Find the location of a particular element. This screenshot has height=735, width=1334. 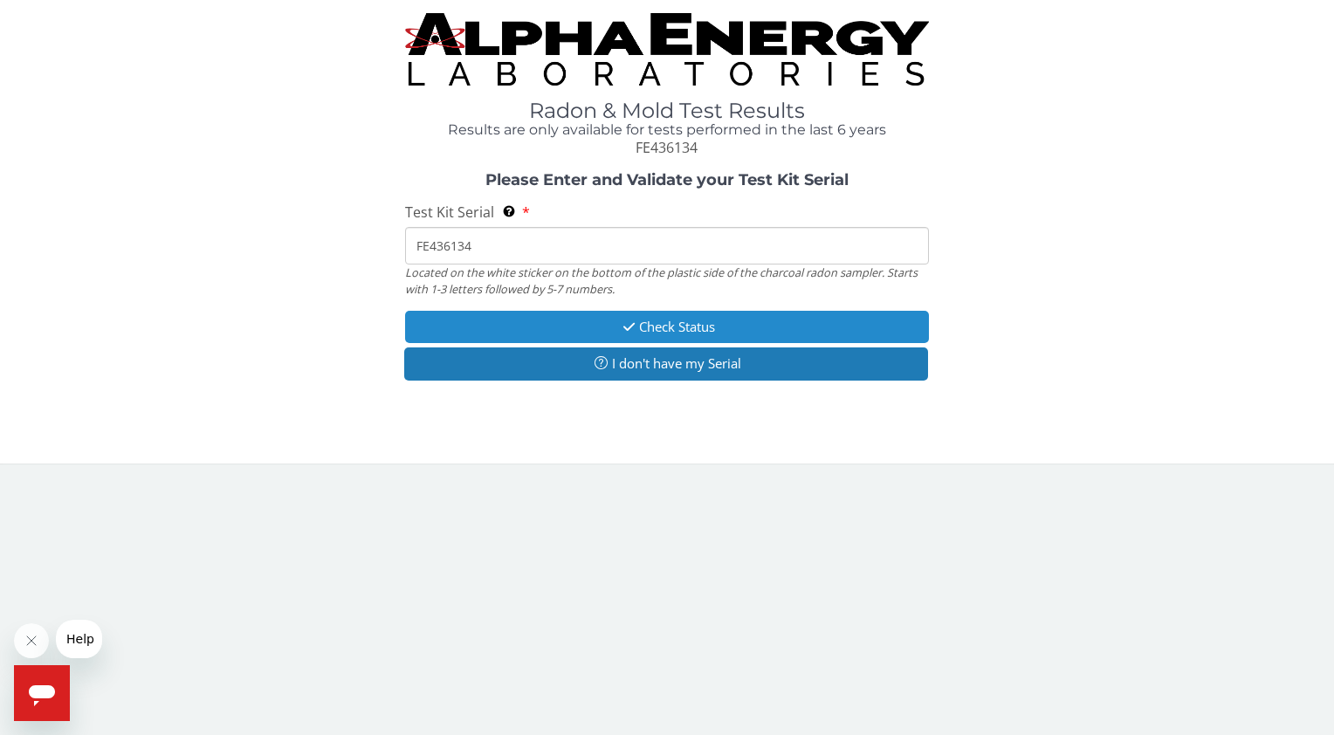

div: Located on the white sticker on the bottom of the plastic side of the charcoal radon sampler. Sta... is located at coordinates (666, 280).